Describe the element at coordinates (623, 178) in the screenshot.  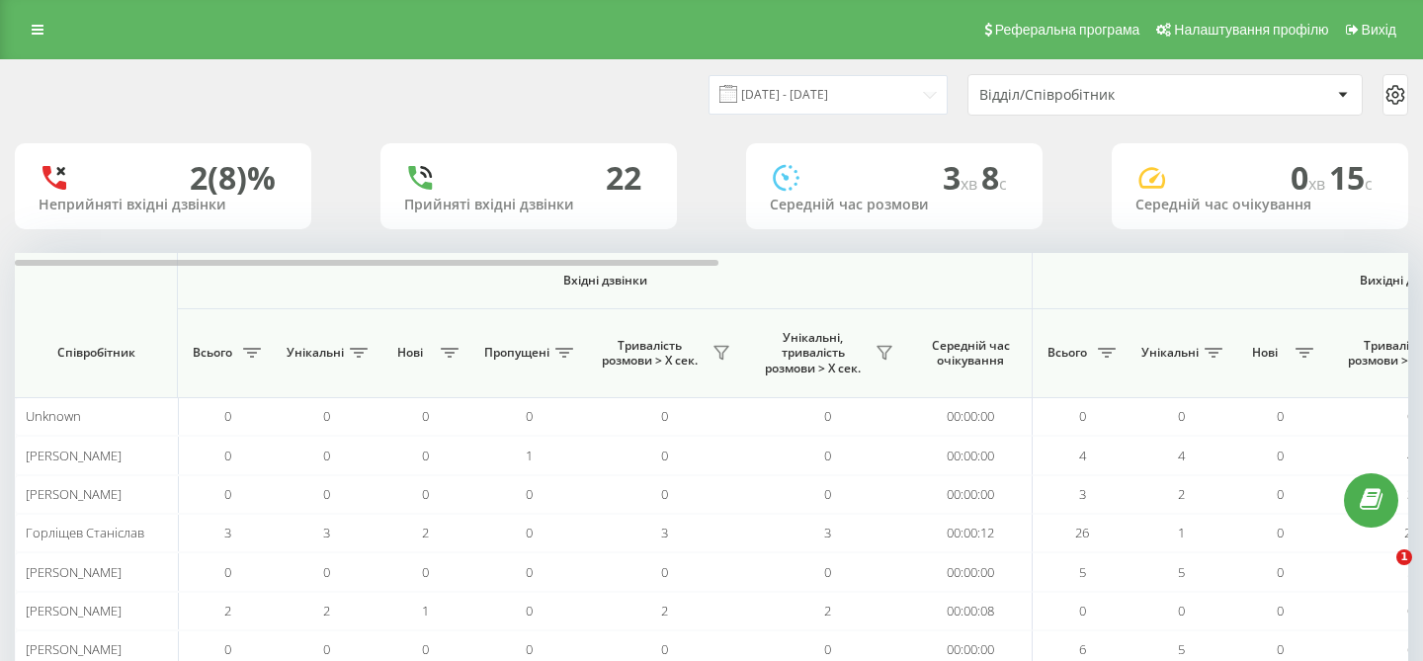
I see `div: 22` at that location.